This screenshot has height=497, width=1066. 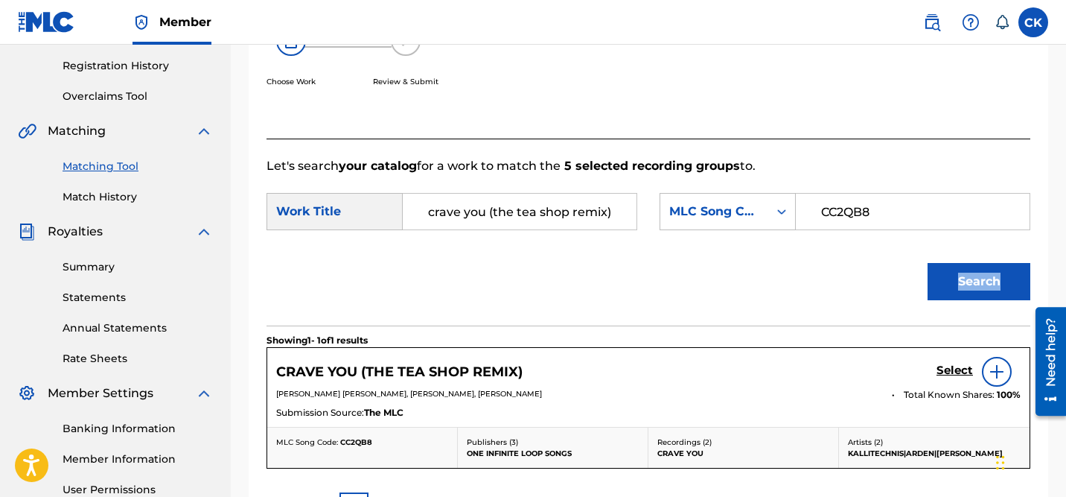 I want to click on a: Summary, so click(x=138, y=267).